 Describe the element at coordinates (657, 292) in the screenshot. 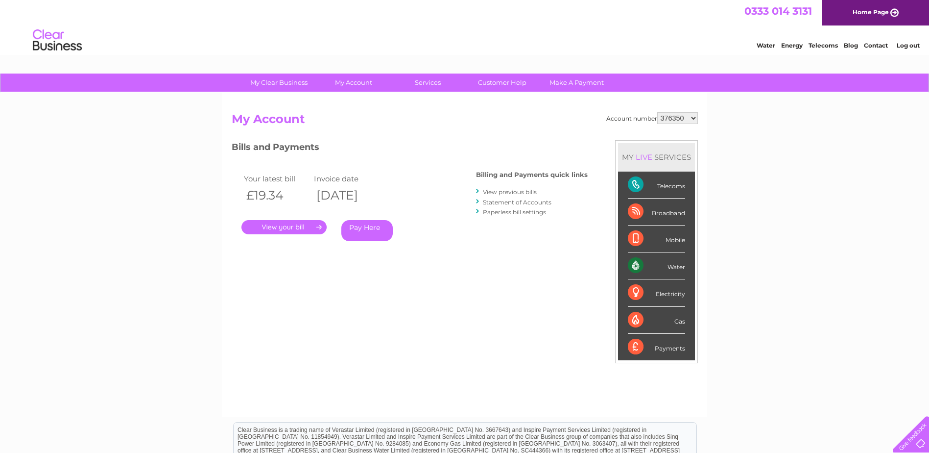

I see `div: Electricity` at that location.